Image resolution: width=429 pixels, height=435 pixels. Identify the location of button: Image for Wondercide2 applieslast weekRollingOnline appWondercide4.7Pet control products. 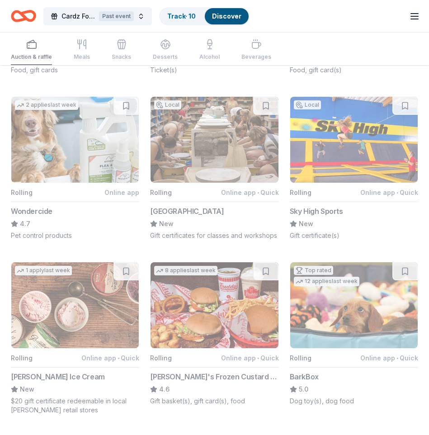
(75, 168).